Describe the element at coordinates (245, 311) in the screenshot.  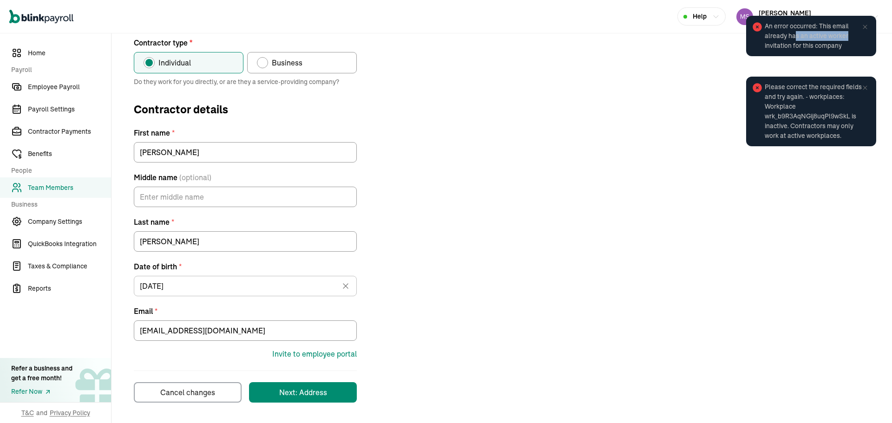
I see `label: Email` at that location.